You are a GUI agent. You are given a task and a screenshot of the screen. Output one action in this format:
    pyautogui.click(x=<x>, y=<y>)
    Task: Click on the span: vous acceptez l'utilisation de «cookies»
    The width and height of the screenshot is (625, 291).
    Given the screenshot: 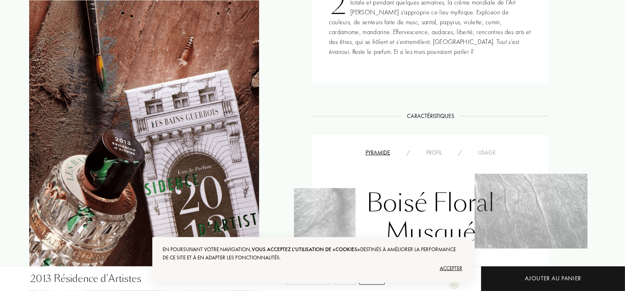 What is the action you would take?
    pyautogui.click(x=306, y=249)
    